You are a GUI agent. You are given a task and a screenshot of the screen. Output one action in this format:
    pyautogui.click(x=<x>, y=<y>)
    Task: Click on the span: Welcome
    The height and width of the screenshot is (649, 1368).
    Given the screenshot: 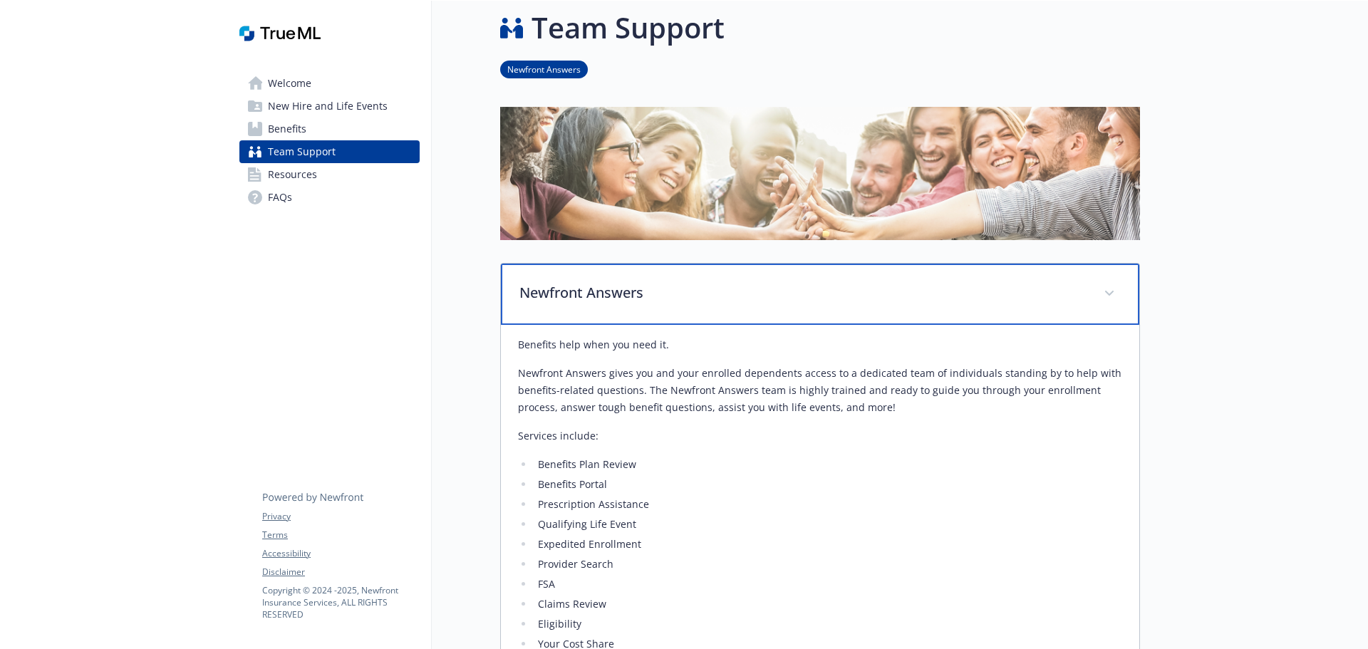 What is the action you would take?
    pyautogui.click(x=289, y=83)
    